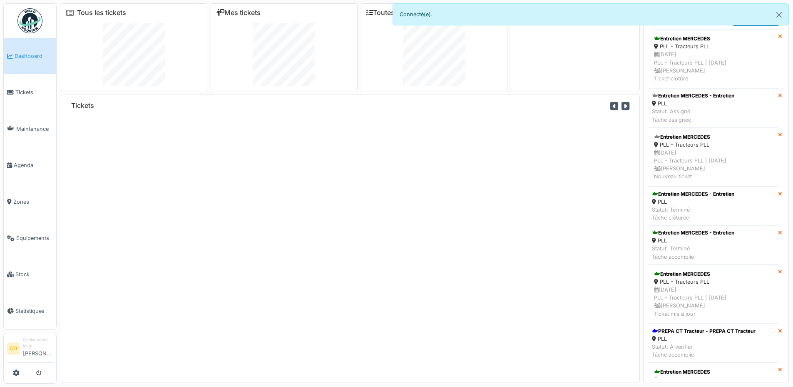  Describe the element at coordinates (30, 129) in the screenshot. I see `a: Maintenance` at that location.